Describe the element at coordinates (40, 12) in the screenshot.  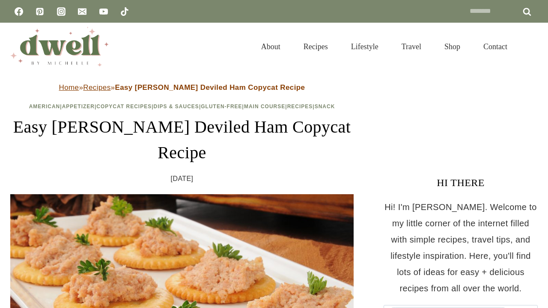
I see `a: Pinterest` at that location.